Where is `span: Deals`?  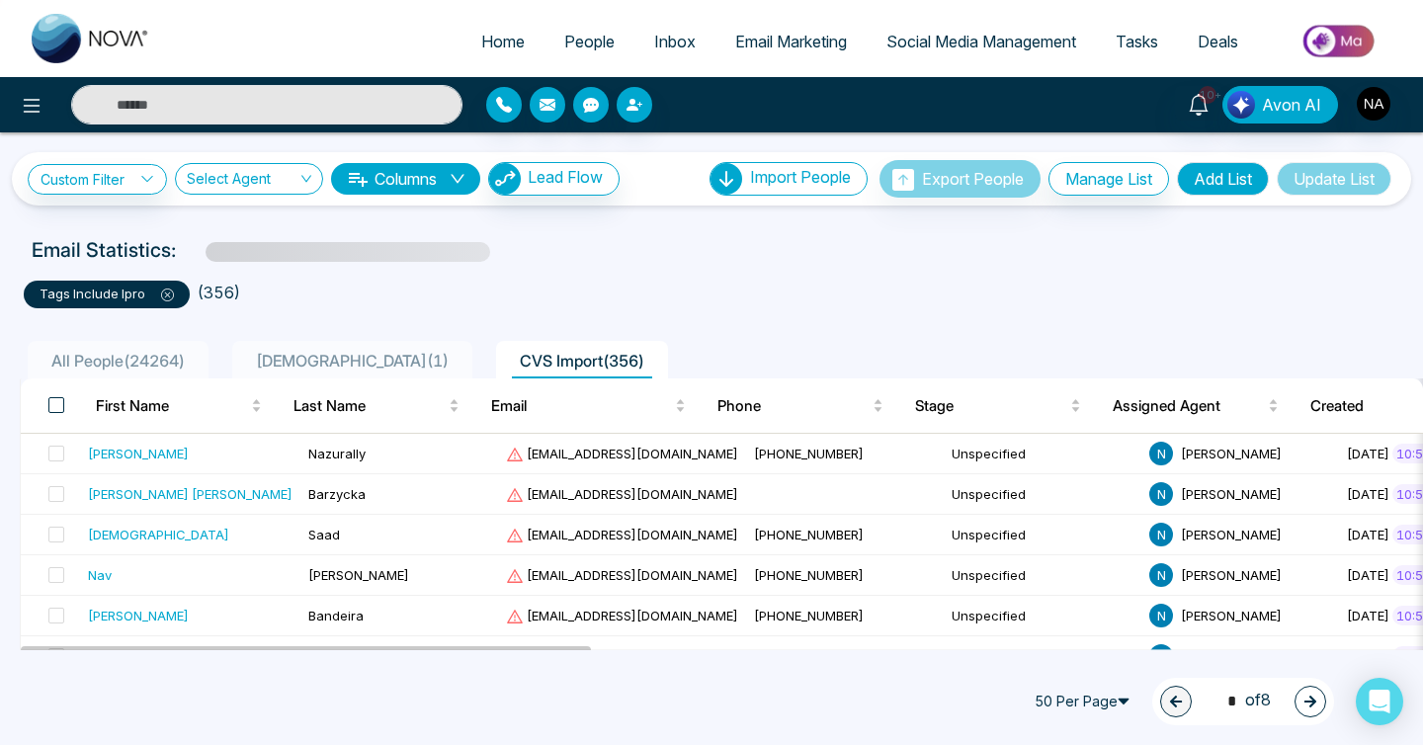 span: Deals is located at coordinates (1217, 41).